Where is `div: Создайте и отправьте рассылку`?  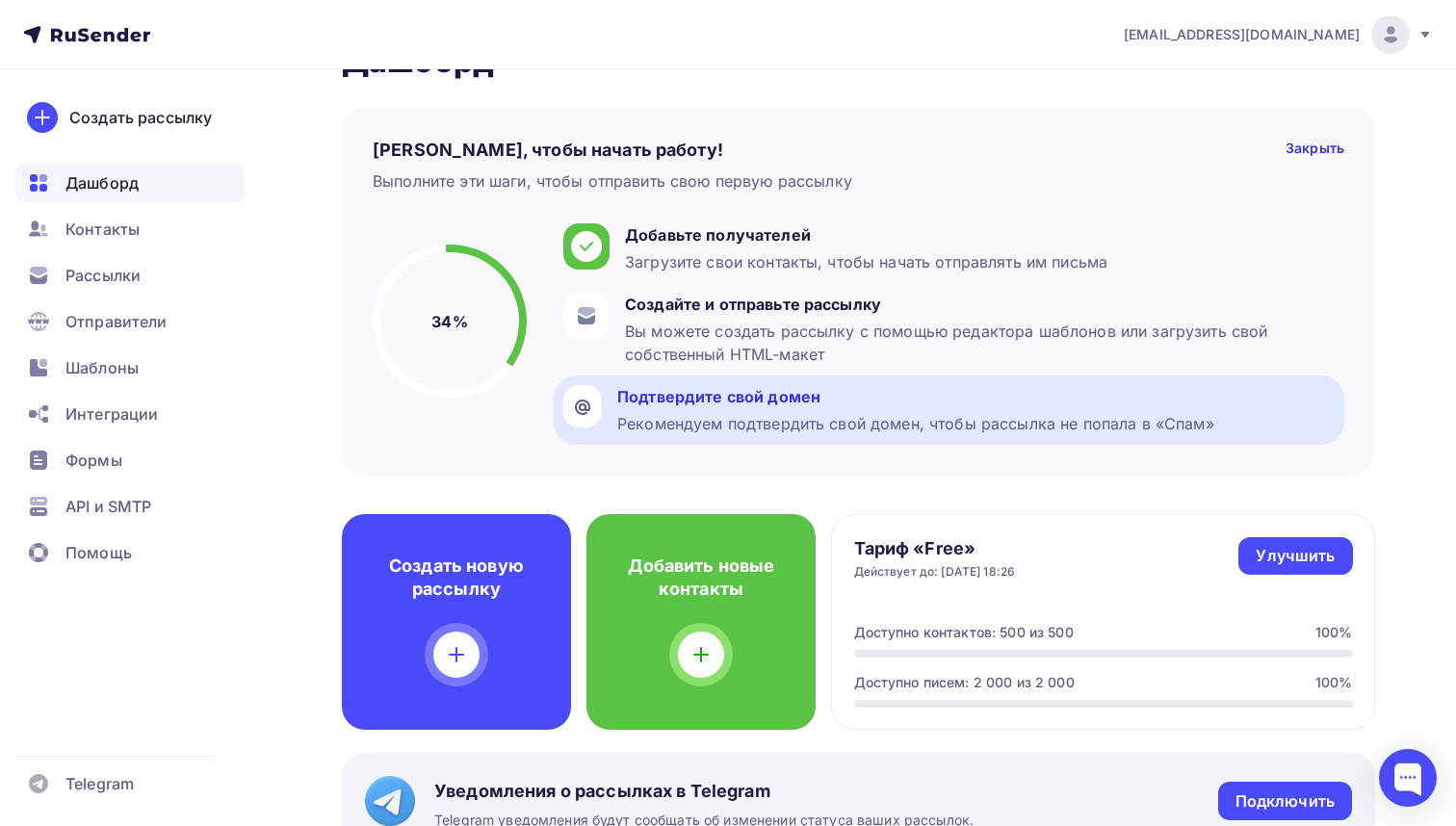 div: Создайте и отправьте рассылку is located at coordinates (979, 304).